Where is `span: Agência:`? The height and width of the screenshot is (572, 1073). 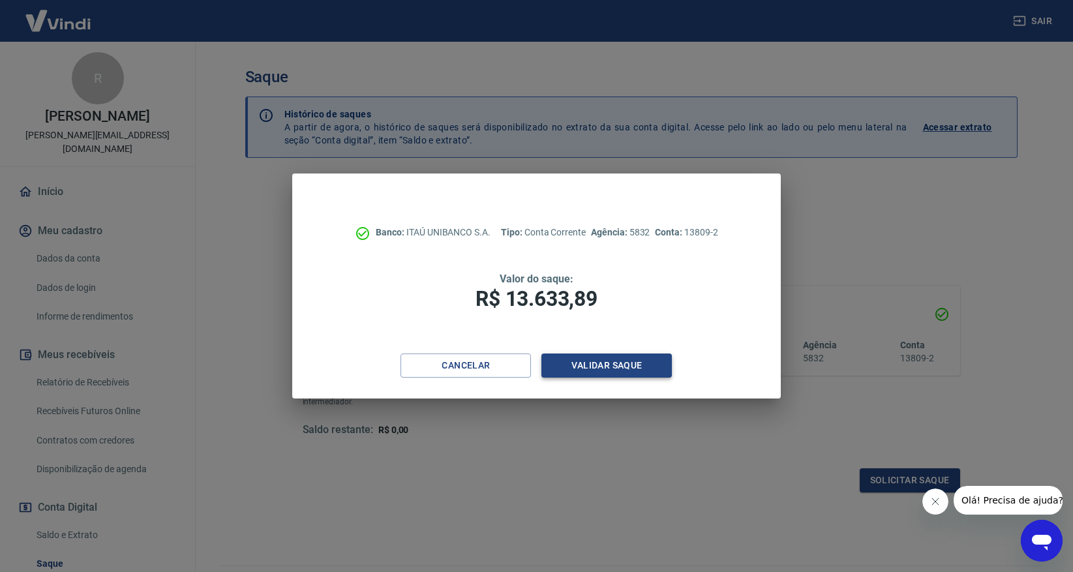
span: Agência: is located at coordinates (610, 232).